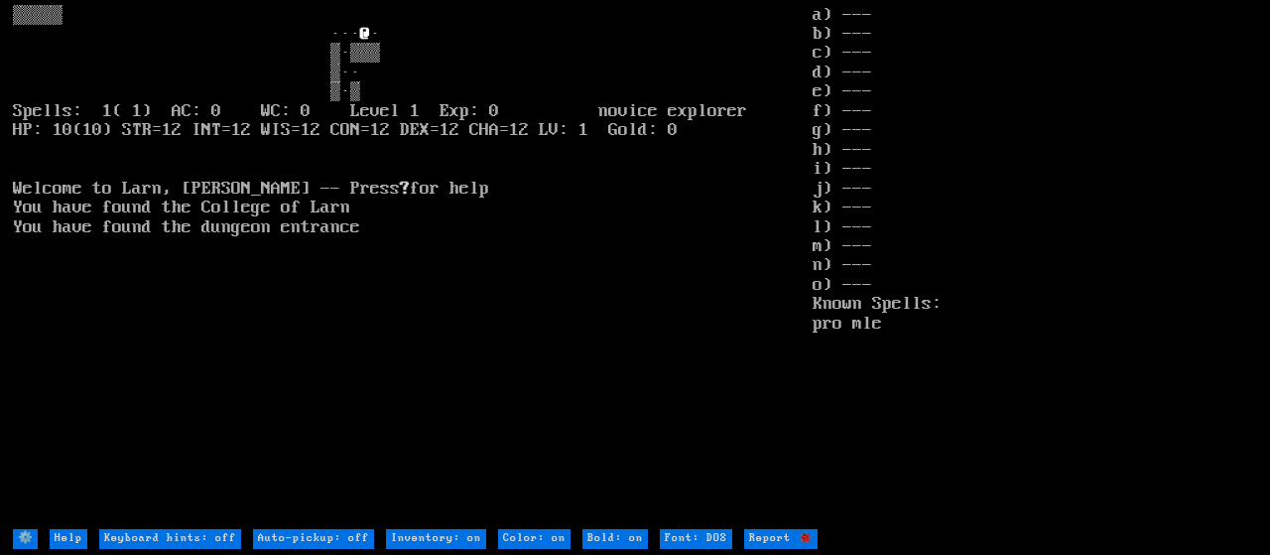  I want to click on input: Report 🐞, so click(781, 538).